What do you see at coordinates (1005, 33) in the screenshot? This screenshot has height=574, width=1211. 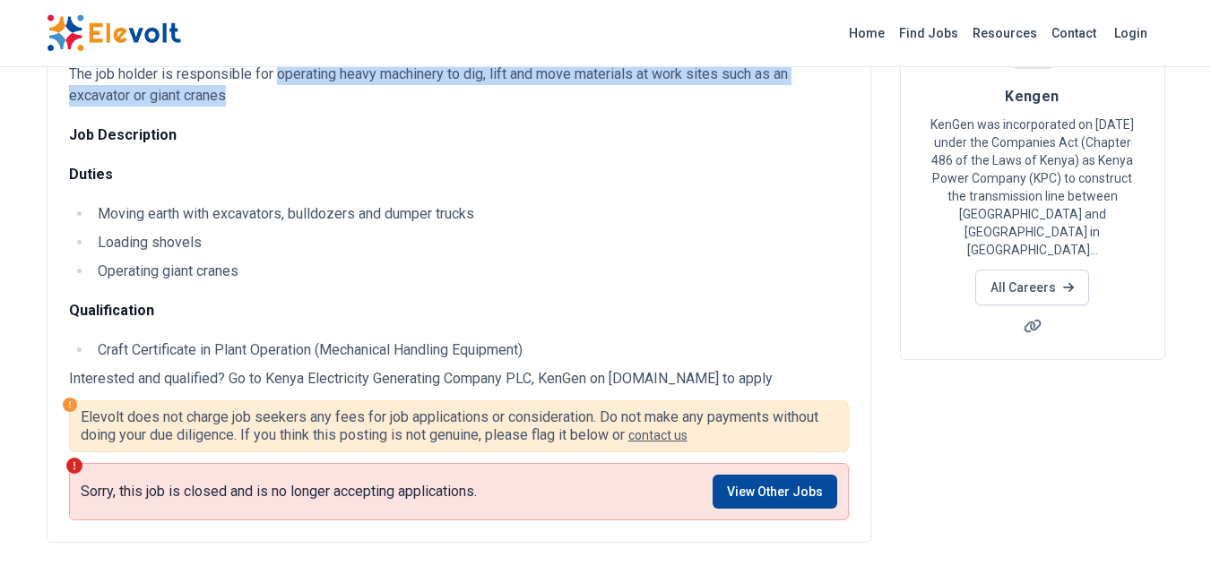 I see `a: Resources` at bounding box center [1005, 33].